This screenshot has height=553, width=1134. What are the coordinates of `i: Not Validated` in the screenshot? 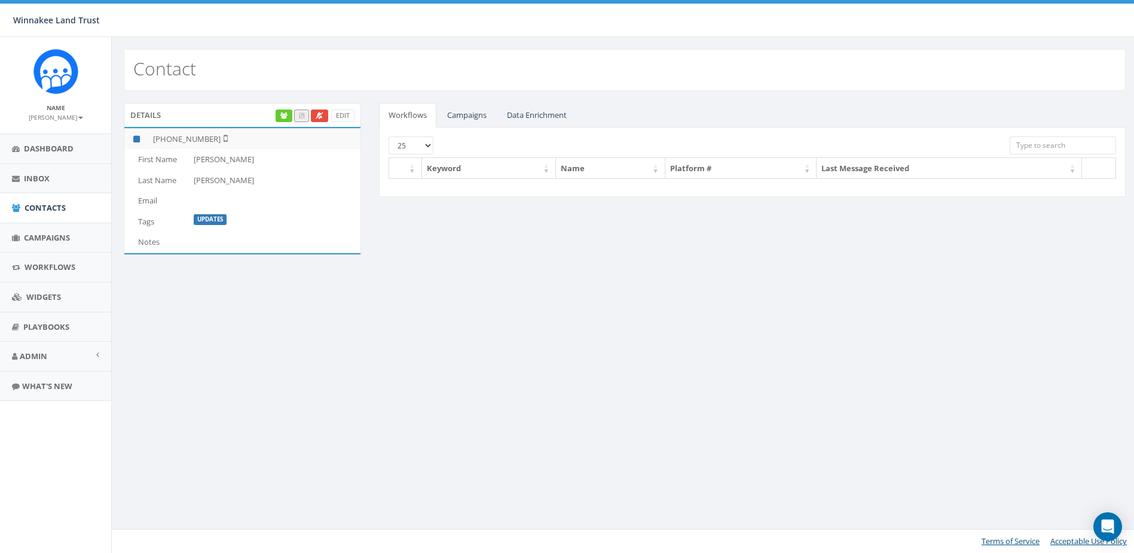 It's located at (224, 138).